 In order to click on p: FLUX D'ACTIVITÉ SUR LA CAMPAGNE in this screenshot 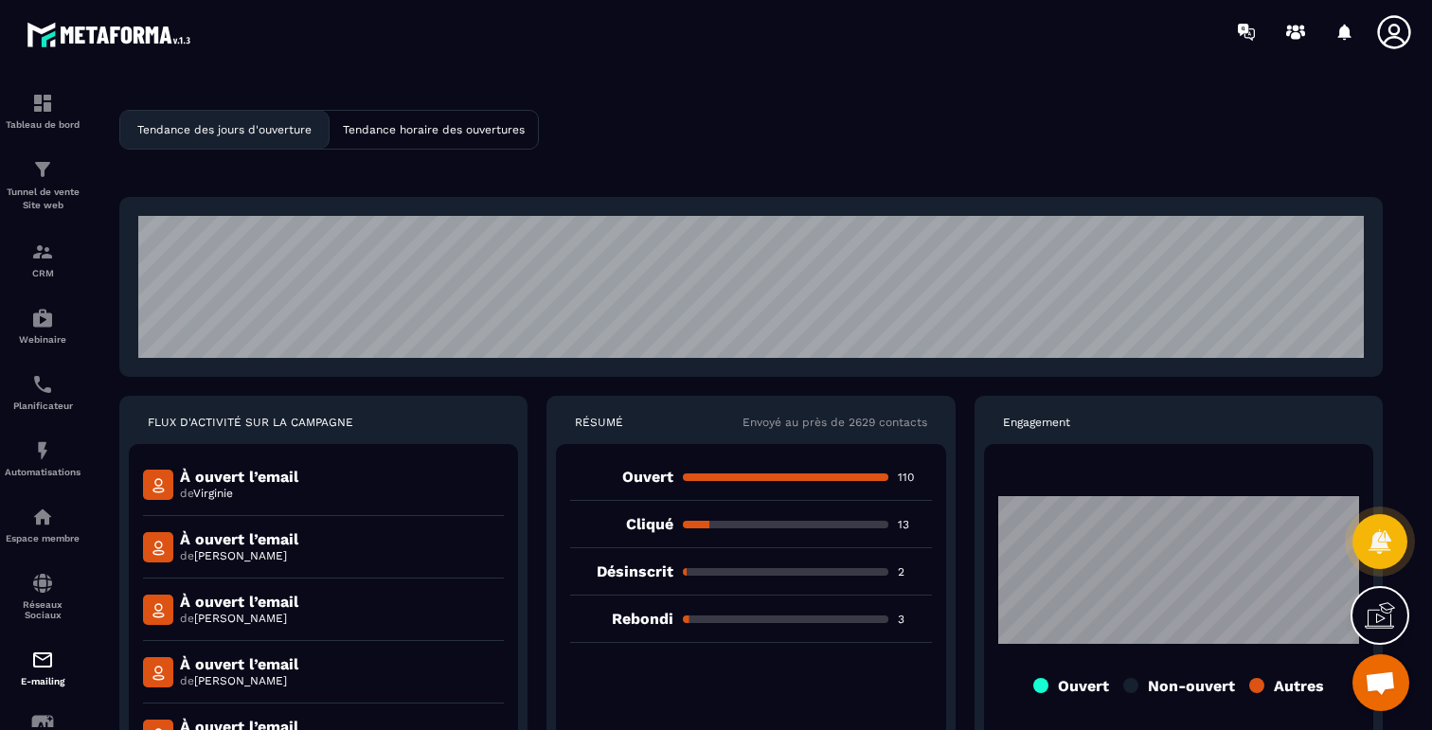, I will do `click(250, 422)`.